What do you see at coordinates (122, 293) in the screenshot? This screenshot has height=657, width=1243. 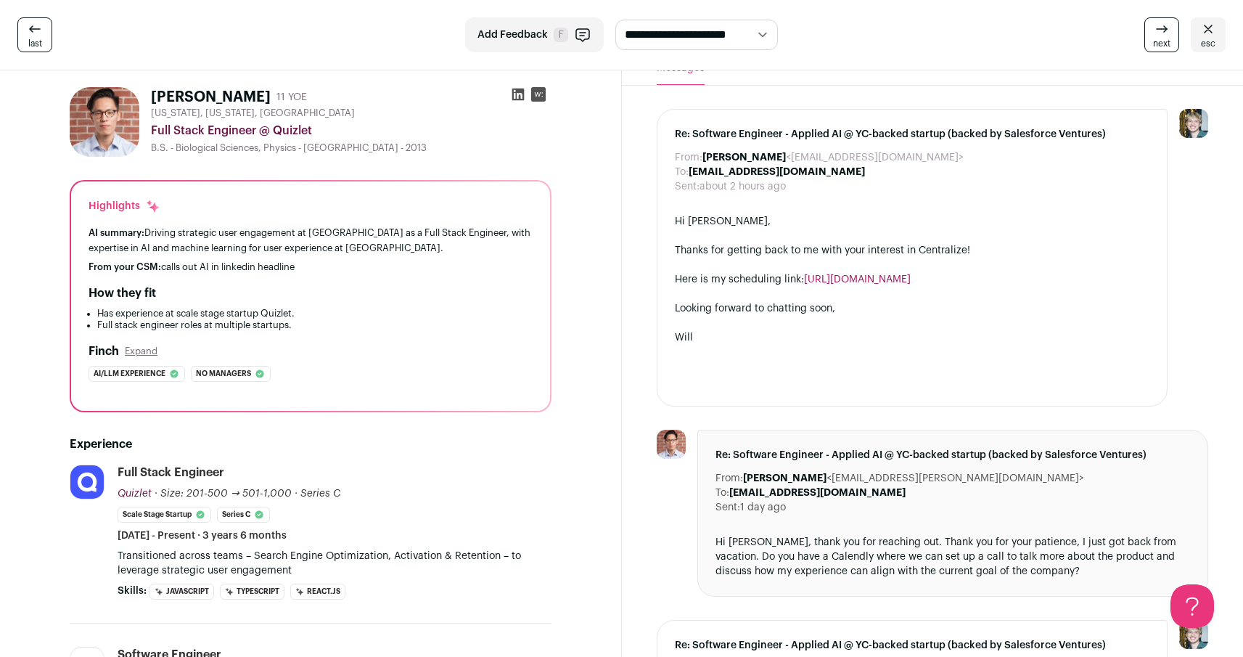 I see `h2: How they fit` at bounding box center [122, 293].